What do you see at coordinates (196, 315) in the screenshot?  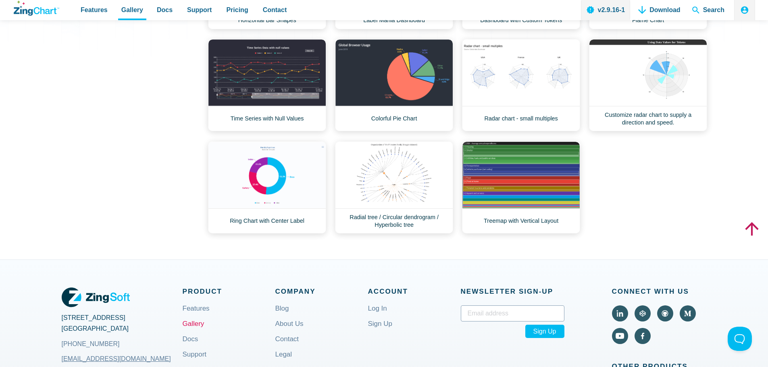 I see `a: Features` at bounding box center [196, 315].